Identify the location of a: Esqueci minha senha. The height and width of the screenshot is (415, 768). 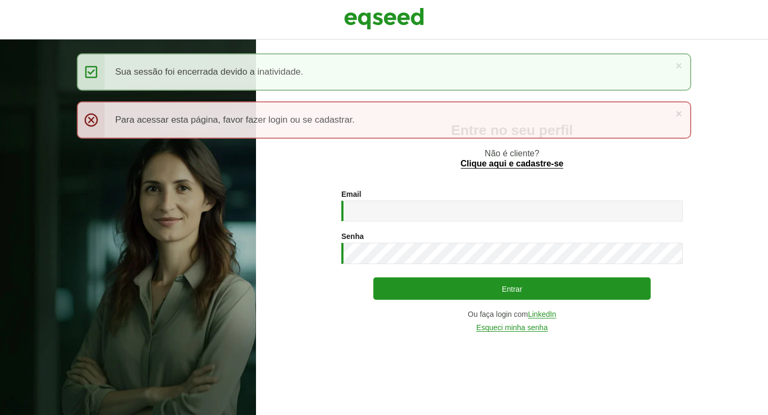
(512, 327).